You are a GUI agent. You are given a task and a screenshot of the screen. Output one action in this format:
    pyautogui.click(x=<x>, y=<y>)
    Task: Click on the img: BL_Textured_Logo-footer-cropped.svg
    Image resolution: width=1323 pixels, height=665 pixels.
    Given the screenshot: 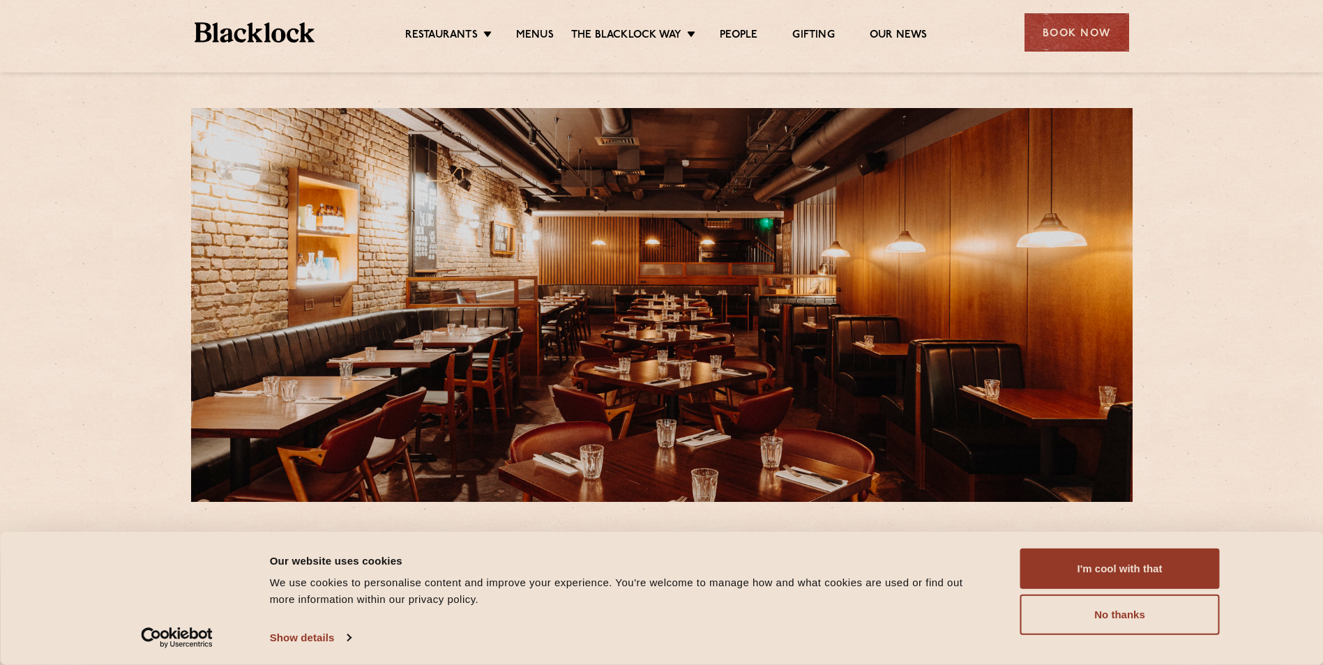 What is the action you would take?
    pyautogui.click(x=255, y=32)
    